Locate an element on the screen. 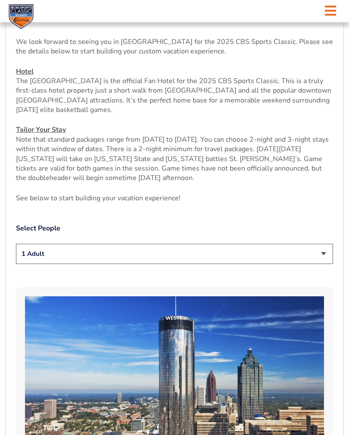 This screenshot has height=435, width=349. img: CBS Sports Classic is located at coordinates (21, 17).